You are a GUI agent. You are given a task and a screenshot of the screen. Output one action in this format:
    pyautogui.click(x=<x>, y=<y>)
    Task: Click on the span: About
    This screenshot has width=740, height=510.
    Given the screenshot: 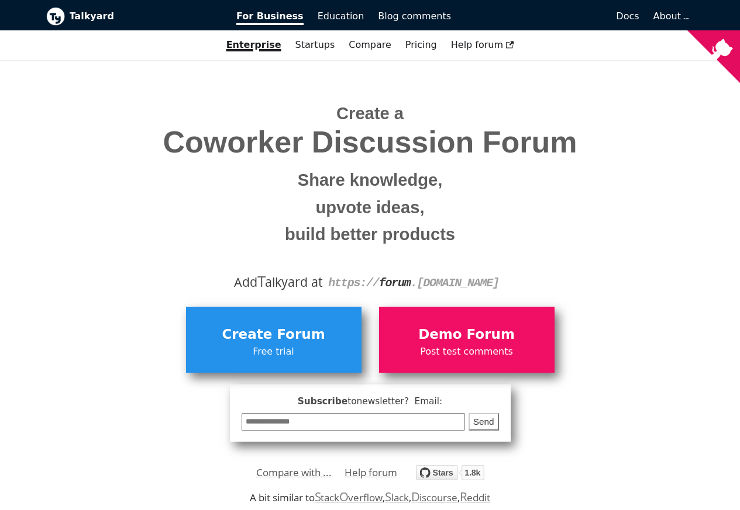 What is the action you would take?
    pyautogui.click(x=670, y=16)
    